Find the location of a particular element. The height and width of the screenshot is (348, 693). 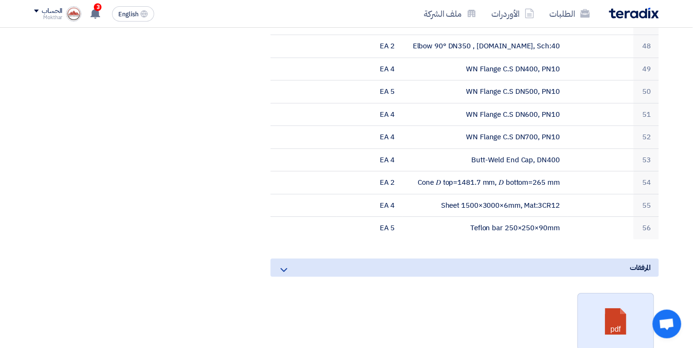

td: Butt-Weld End Cap, DN400 is located at coordinates (485, 160).